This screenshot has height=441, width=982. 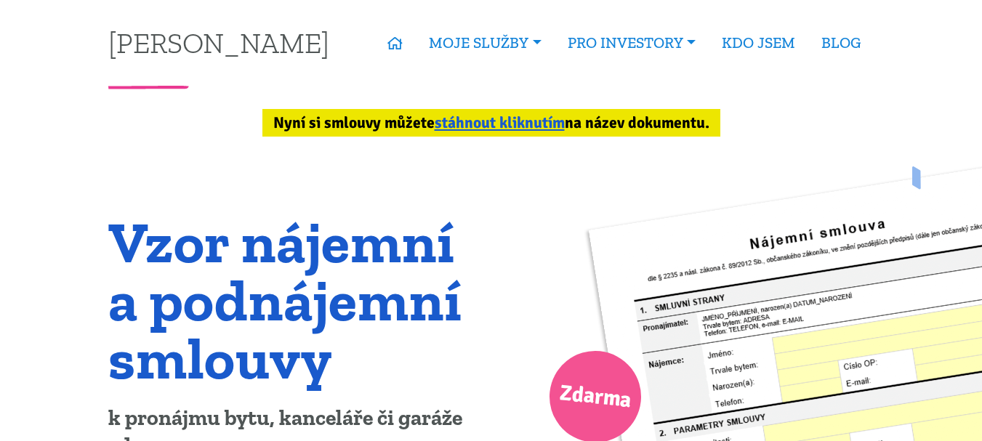 I want to click on a: BLOG, so click(x=841, y=43).